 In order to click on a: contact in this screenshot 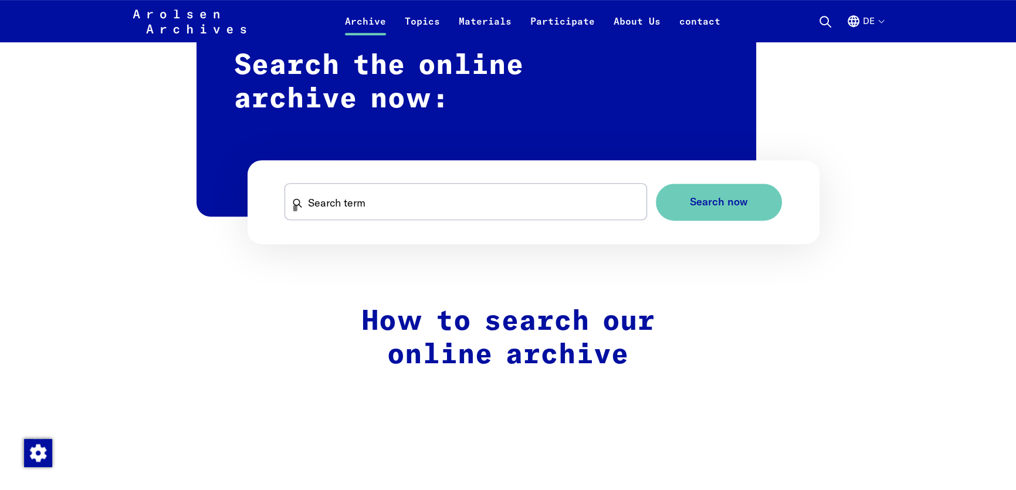, I will do `click(700, 28)`.